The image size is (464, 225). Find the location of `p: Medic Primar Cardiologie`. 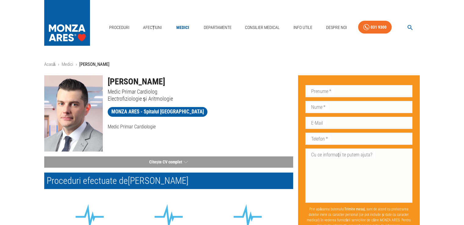

p: Medic Primar Cardiologie is located at coordinates (200, 127).